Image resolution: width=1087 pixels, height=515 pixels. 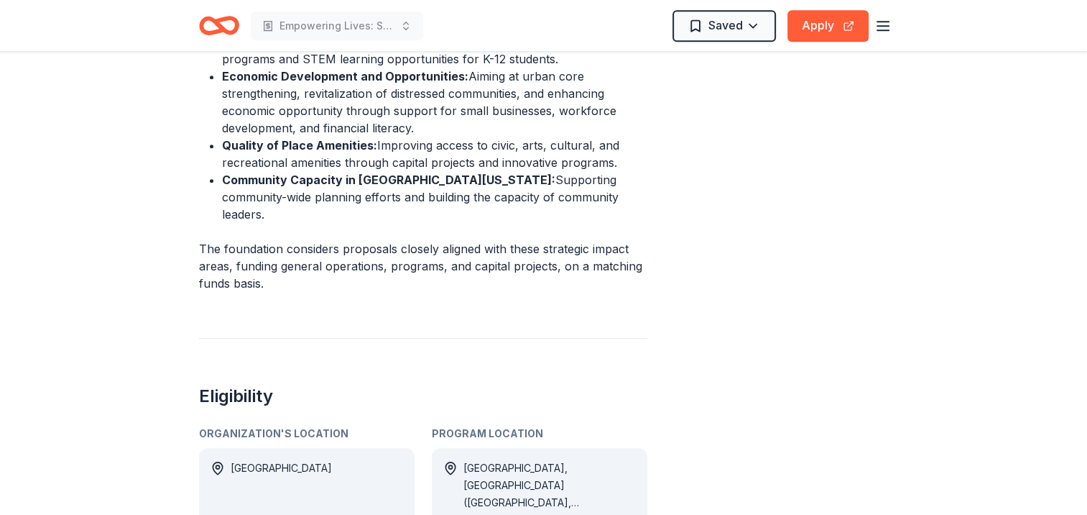 I want to click on button: Apply, so click(x=828, y=26).